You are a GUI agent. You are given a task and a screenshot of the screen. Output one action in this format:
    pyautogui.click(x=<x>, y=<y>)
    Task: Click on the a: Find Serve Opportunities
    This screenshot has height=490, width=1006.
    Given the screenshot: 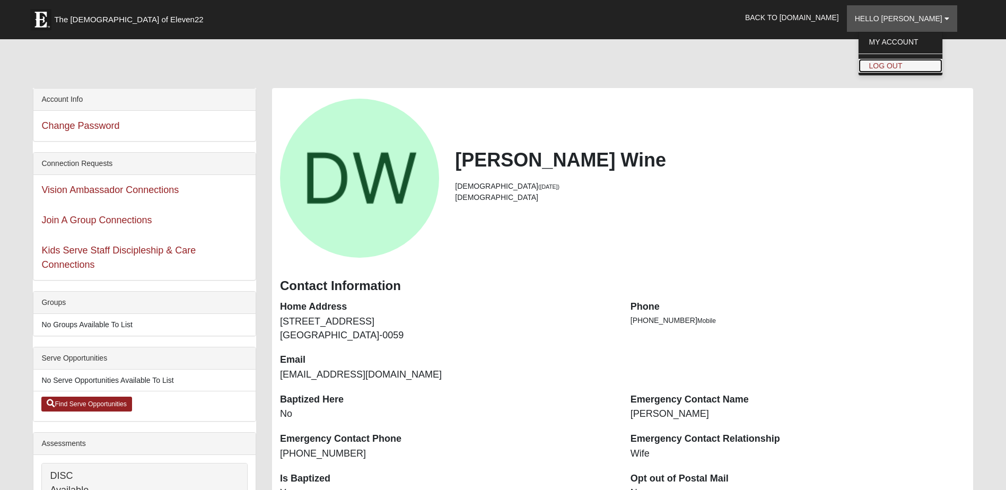 What is the action you would take?
    pyautogui.click(x=86, y=404)
    